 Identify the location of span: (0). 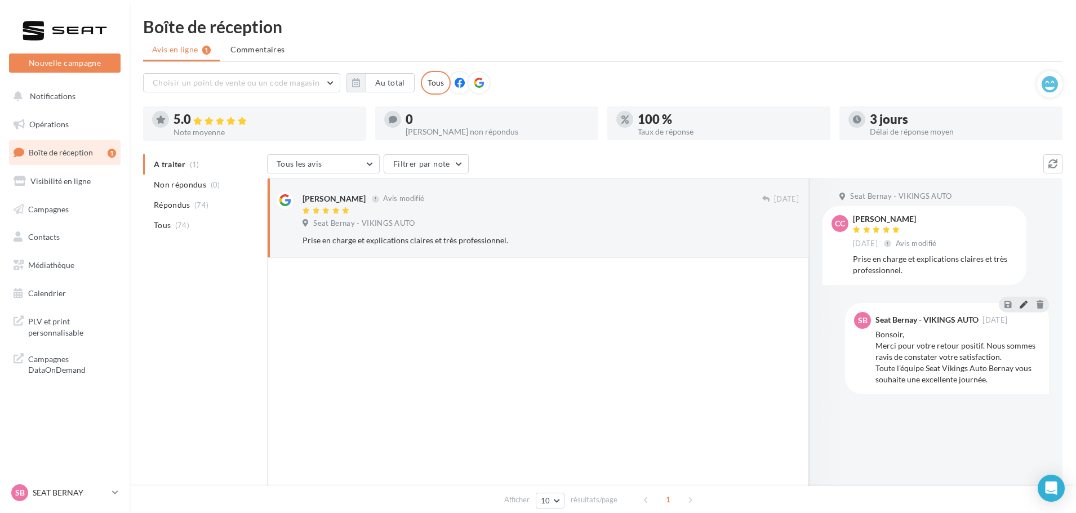
(215, 185).